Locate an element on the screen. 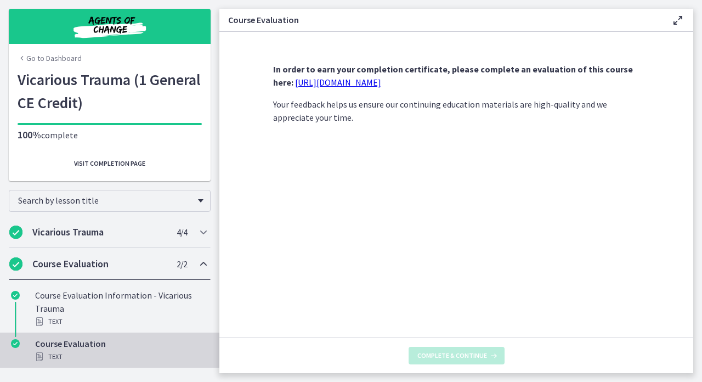  span: 2 / 2 is located at coordinates (182, 264).